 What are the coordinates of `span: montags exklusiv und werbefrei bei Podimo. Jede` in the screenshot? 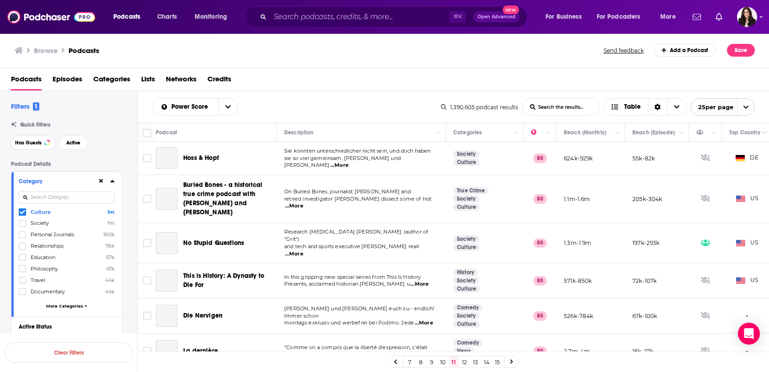 It's located at (349, 323).